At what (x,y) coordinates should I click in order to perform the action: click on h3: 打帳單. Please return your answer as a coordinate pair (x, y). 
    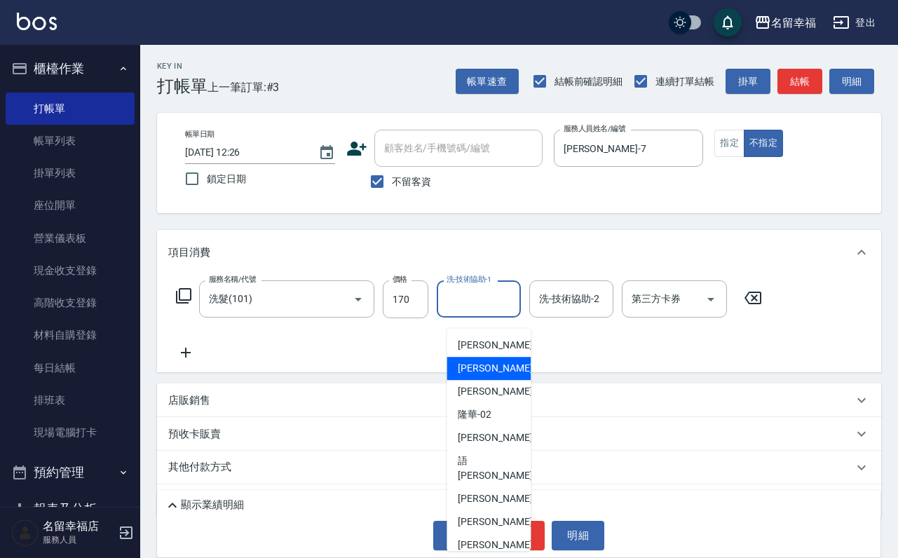
    Looking at the image, I should click on (182, 86).